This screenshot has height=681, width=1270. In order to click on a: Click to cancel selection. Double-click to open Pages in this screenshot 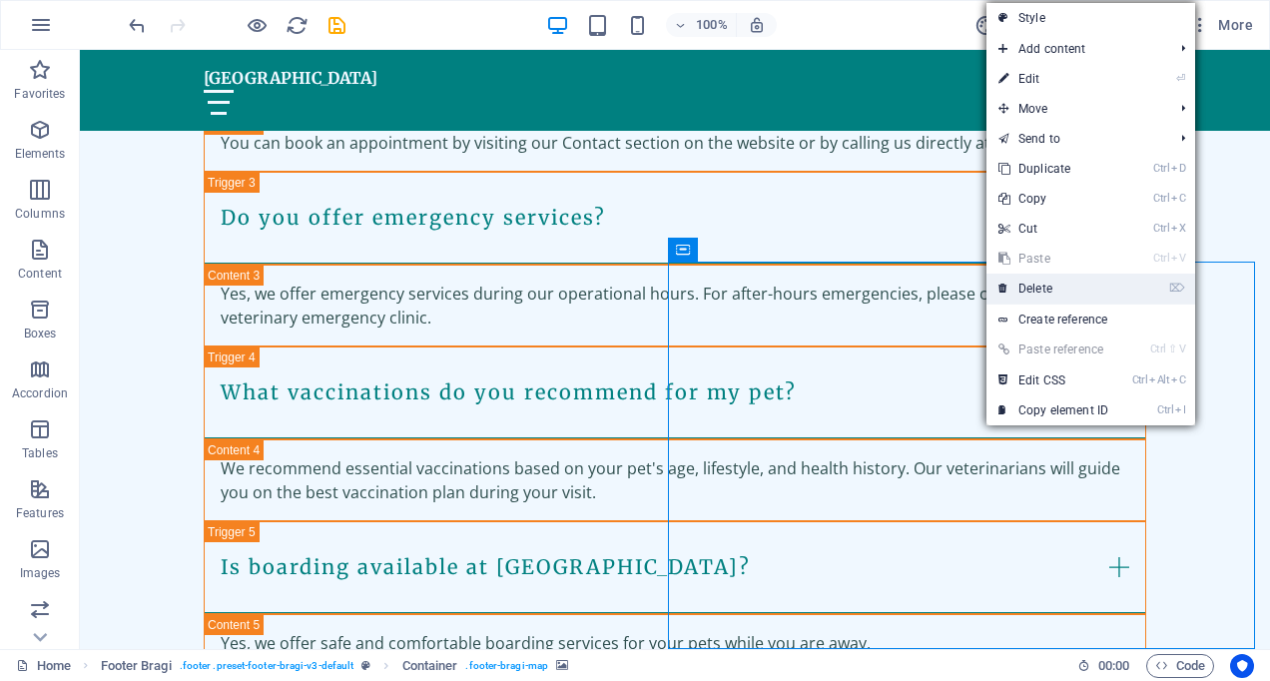, I will do `click(43, 666)`.